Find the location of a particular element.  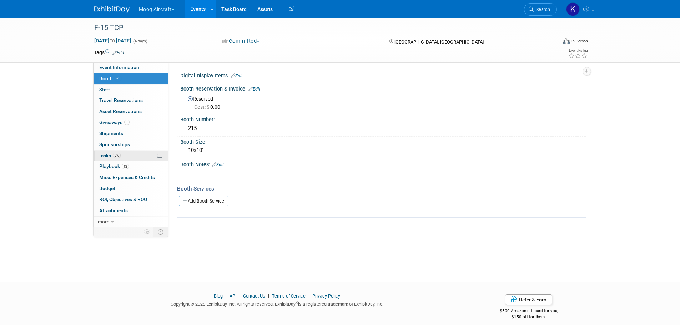

span: 0.00 is located at coordinates (208, 107).